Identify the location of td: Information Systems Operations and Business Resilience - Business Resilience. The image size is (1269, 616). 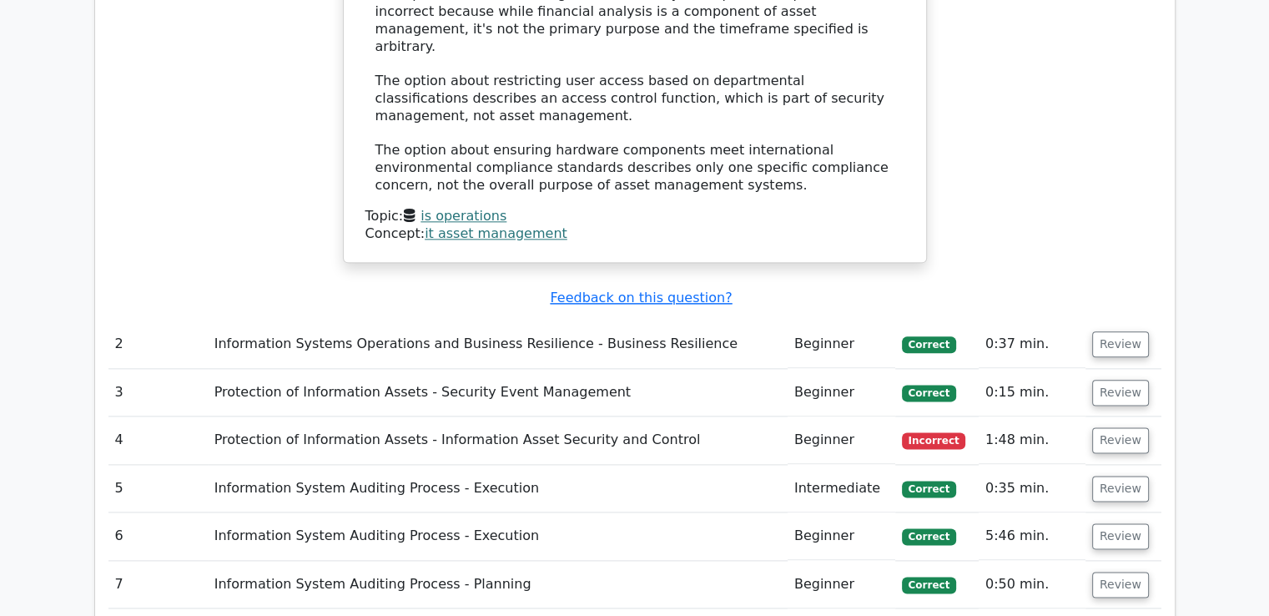
(497, 344).